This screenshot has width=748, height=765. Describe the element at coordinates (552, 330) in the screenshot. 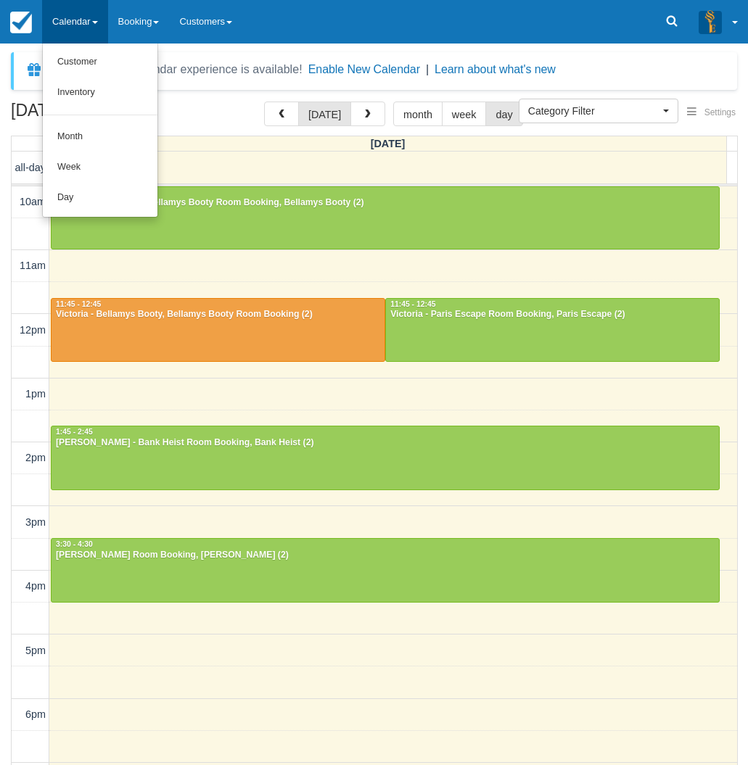

I see `a: 11:45 - 12:45Victoria - Paris Escape Room Booking, Paris Escape (2)` at that location.